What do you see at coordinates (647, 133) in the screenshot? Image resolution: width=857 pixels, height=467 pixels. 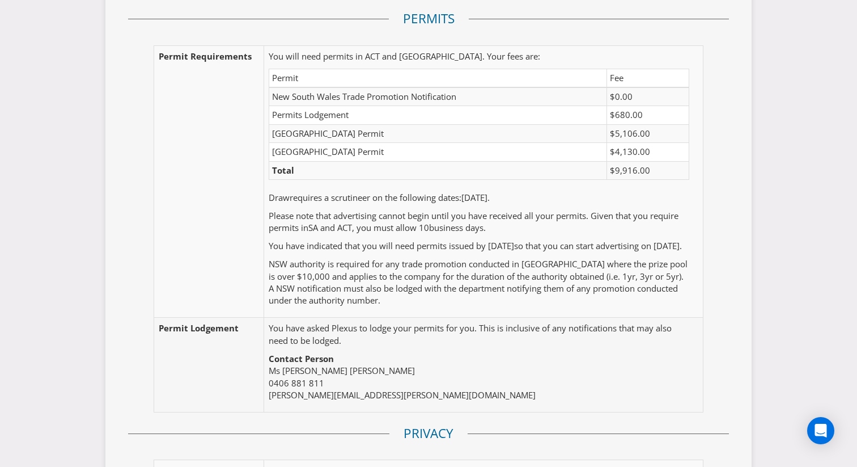 I see `td: $5,106.00` at bounding box center [647, 133].